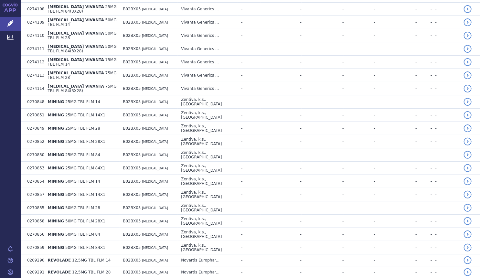 The height and width of the screenshot is (278, 480). I want to click on span: 50MG TBL FLM 28, so click(83, 208).